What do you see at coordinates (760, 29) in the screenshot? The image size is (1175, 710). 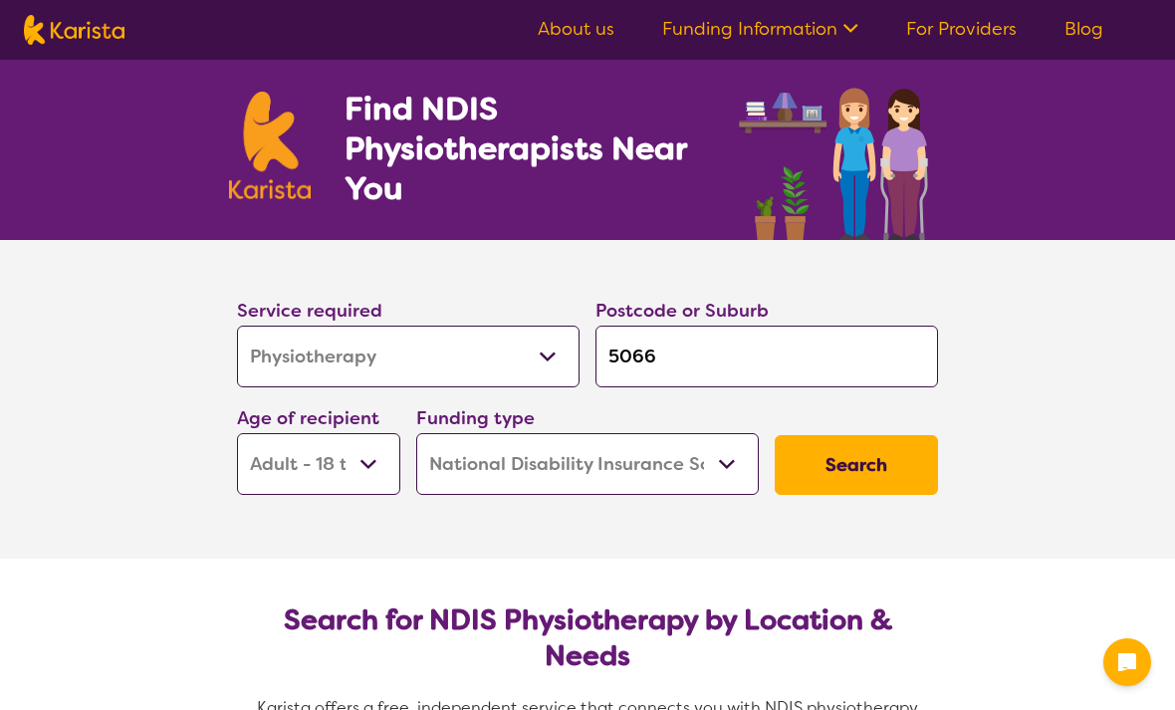 I see `a: Funding Information` at bounding box center [760, 29].